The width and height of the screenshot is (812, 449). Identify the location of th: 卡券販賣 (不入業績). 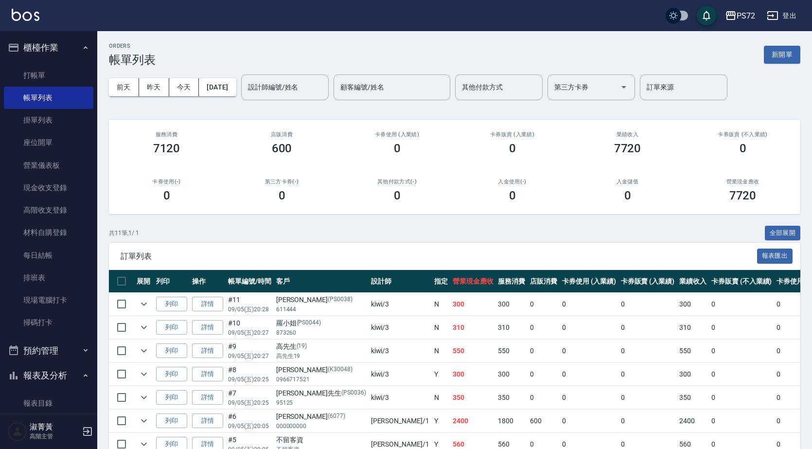
(742, 281).